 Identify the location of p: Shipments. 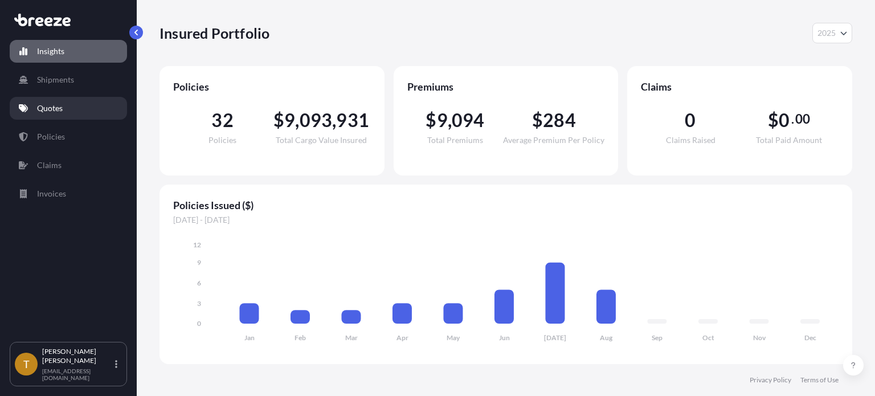
(55, 80).